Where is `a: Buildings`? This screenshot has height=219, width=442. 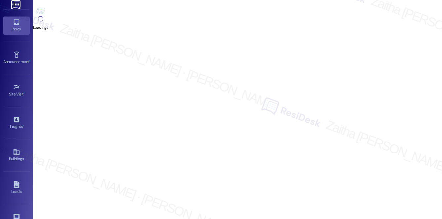 a: Buildings is located at coordinates (17, 155).